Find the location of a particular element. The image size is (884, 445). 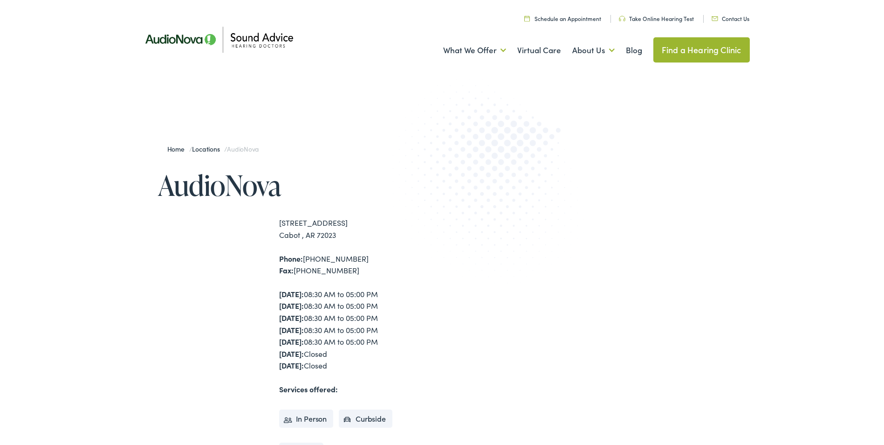

h1: AudioNova is located at coordinates (300, 185).